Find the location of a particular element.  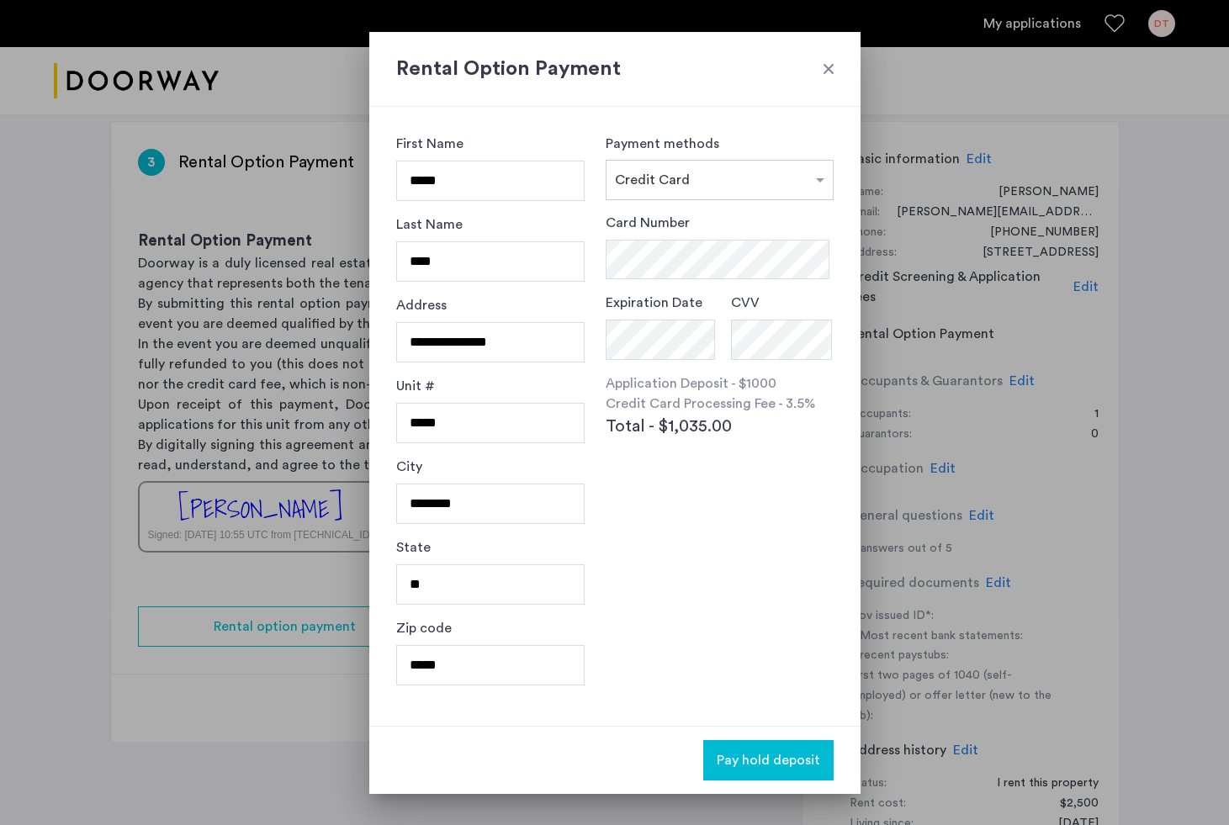

label: Unit # is located at coordinates (415, 386).